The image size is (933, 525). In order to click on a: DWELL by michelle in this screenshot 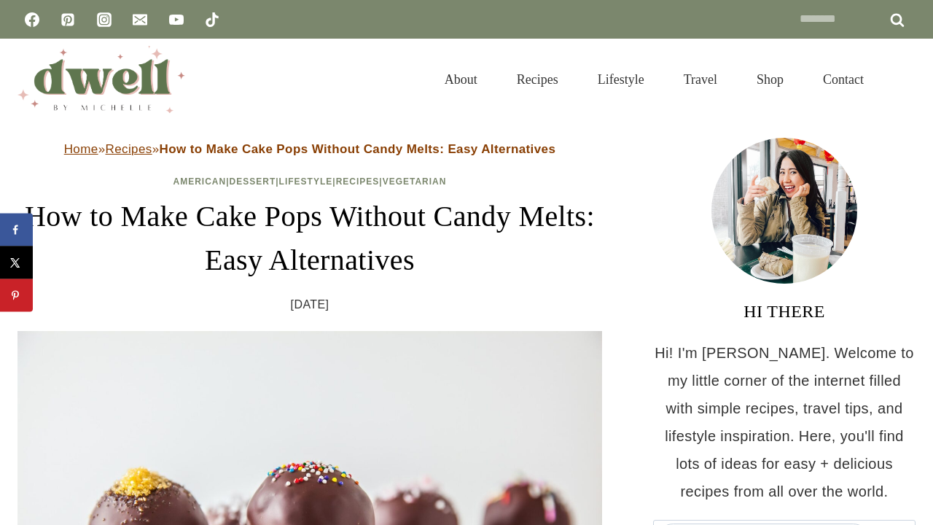, I will do `click(101, 79)`.